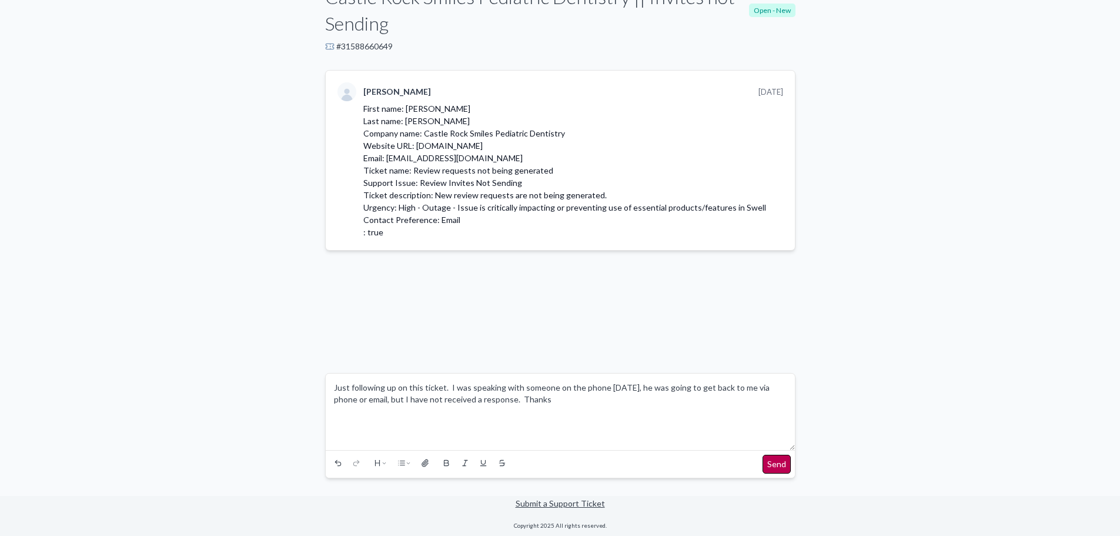 This screenshot has width=1120, height=536. I want to click on div: Company name: Castle Rock Smiles Pediatric Dentistry, so click(573, 133).